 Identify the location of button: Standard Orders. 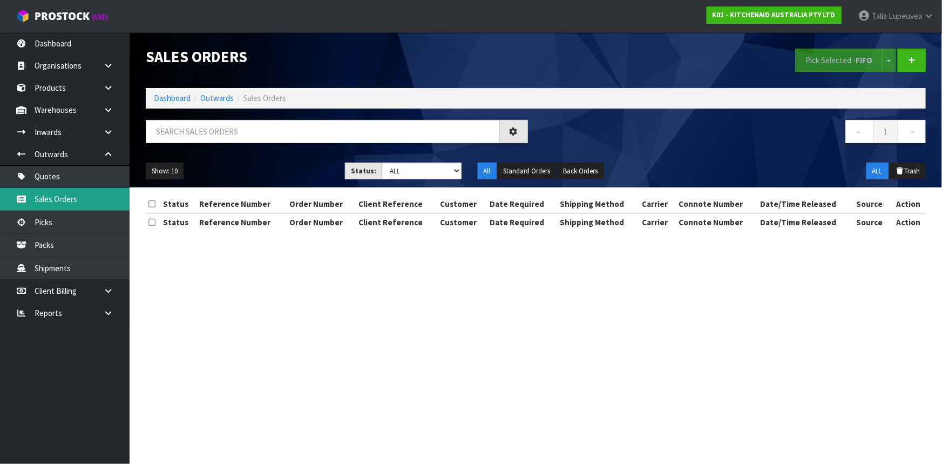
(527, 171).